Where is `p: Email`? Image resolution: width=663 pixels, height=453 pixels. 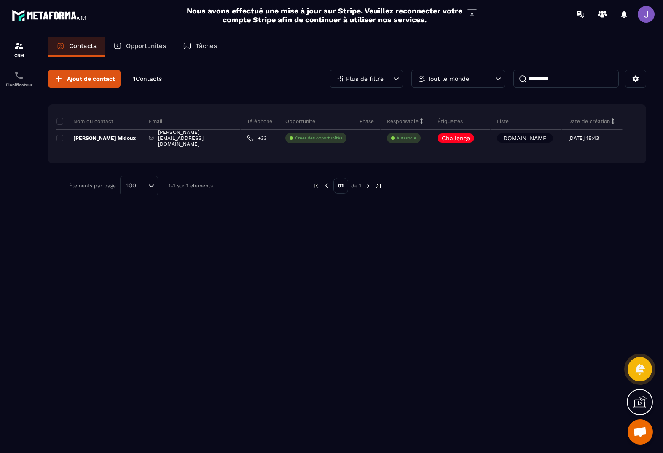 p: Email is located at coordinates (155, 121).